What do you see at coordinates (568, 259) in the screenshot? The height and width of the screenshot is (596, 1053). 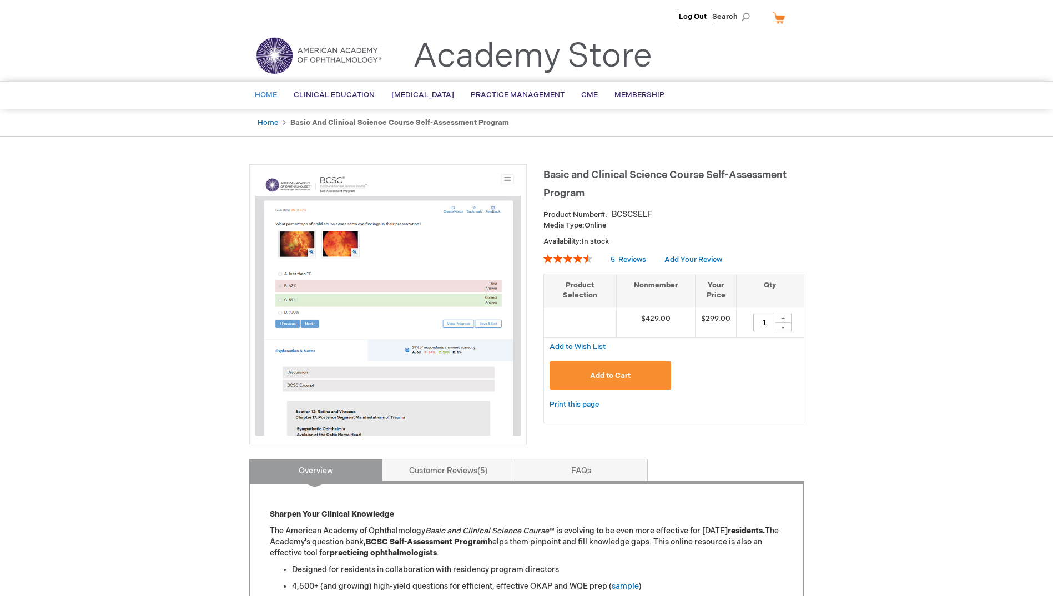 I see `div: 92%` at bounding box center [568, 259].